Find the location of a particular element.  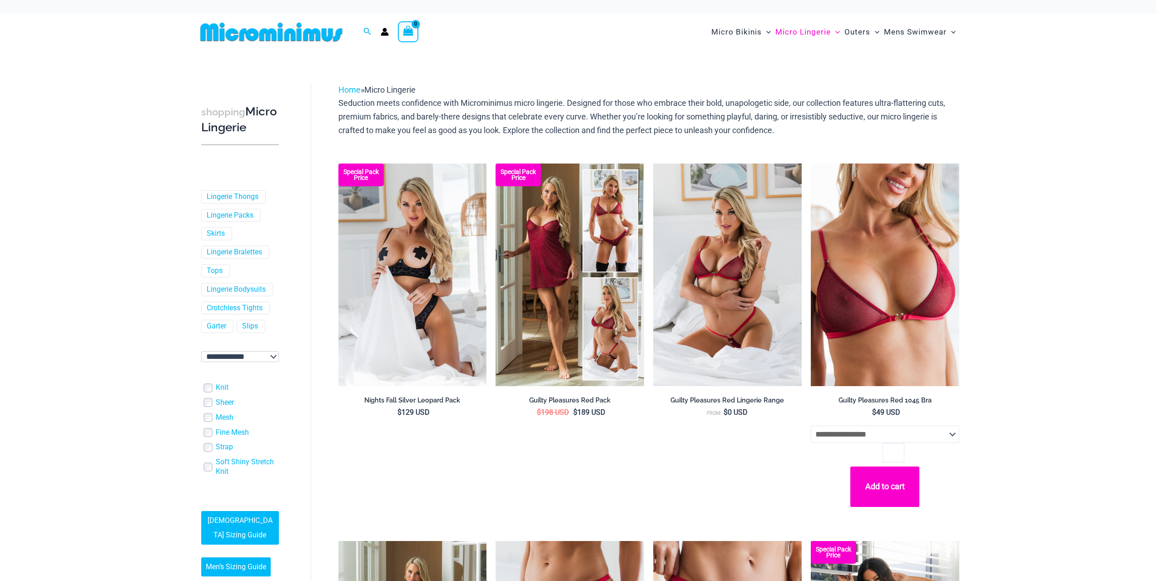

a: Lingerie Bodysuits is located at coordinates (236, 289).